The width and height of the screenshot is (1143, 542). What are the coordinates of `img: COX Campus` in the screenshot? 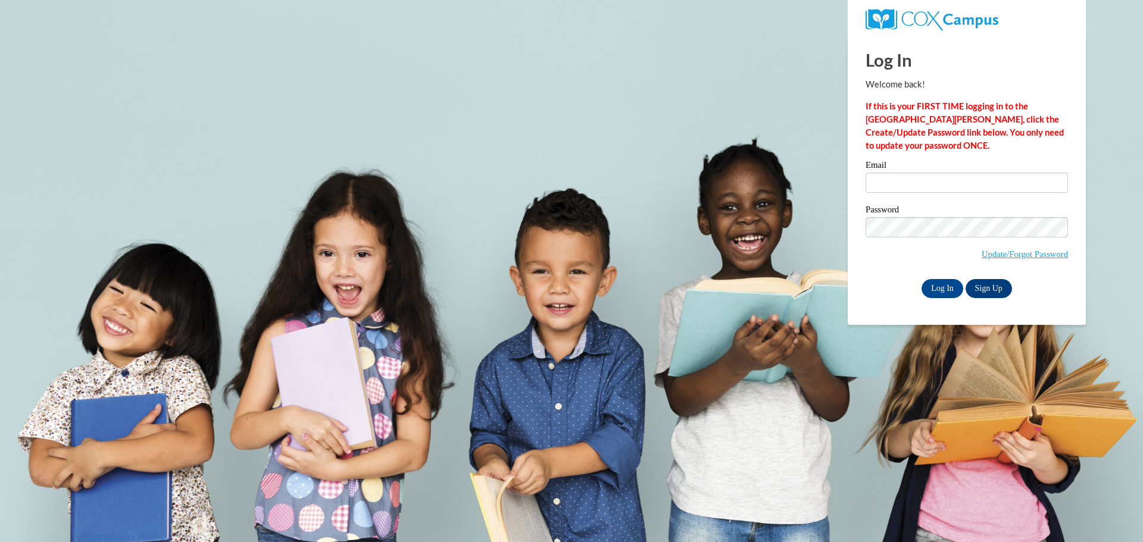 It's located at (931, 20).